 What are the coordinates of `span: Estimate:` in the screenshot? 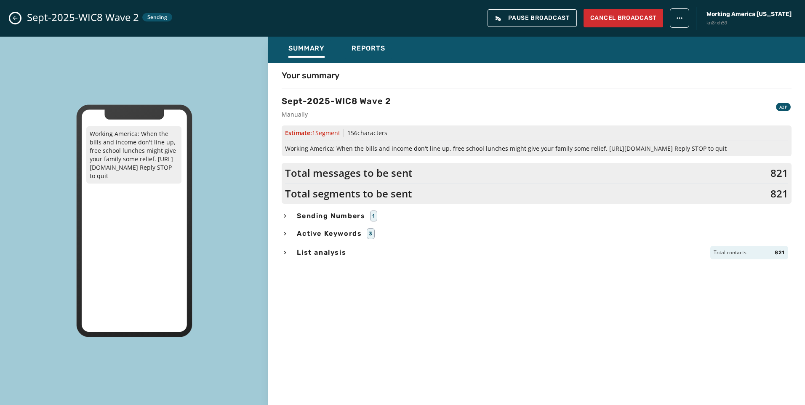 It's located at (312, 133).